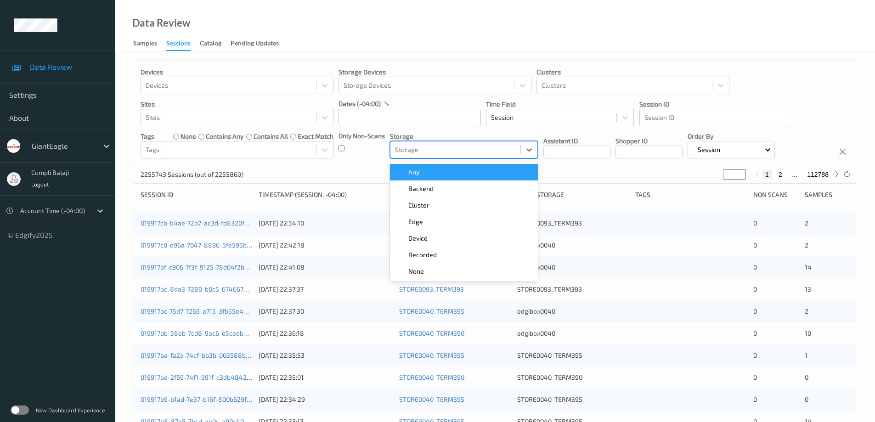  What do you see at coordinates (807, 267) in the screenshot?
I see `span: 14` at bounding box center [807, 267].